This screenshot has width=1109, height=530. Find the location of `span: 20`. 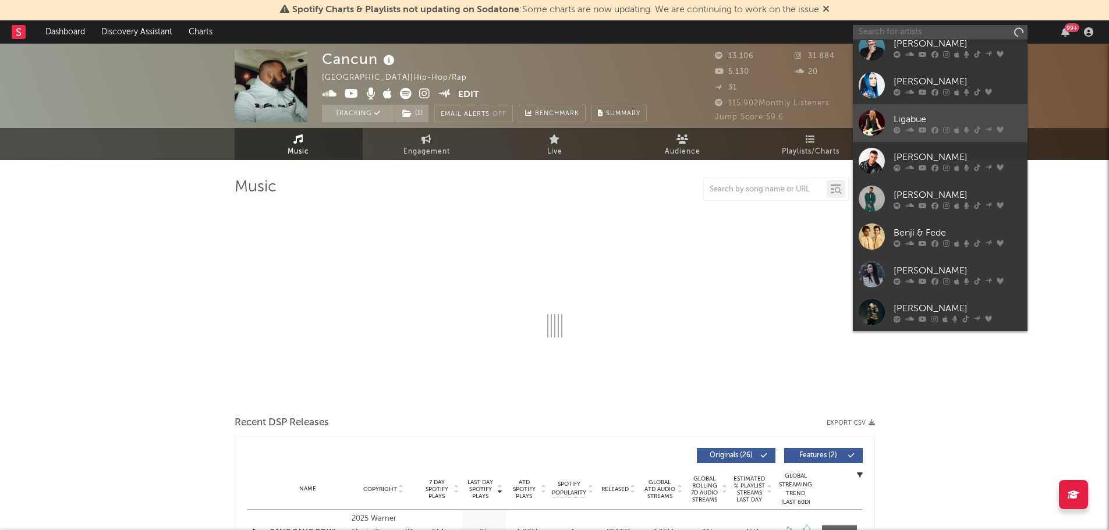

span: 20 is located at coordinates (806, 72).